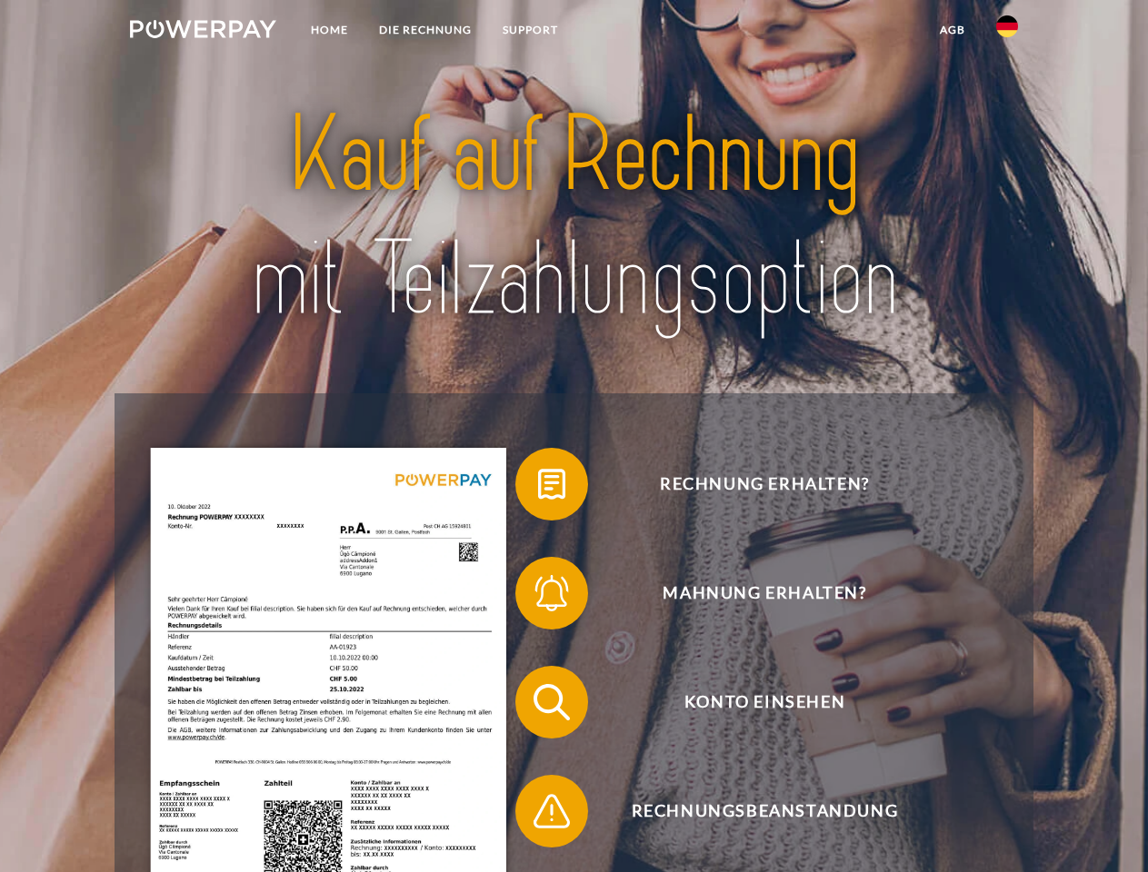  Describe the element at coordinates (203, 29) in the screenshot. I see `img: logo-powerpay-white.svg` at that location.